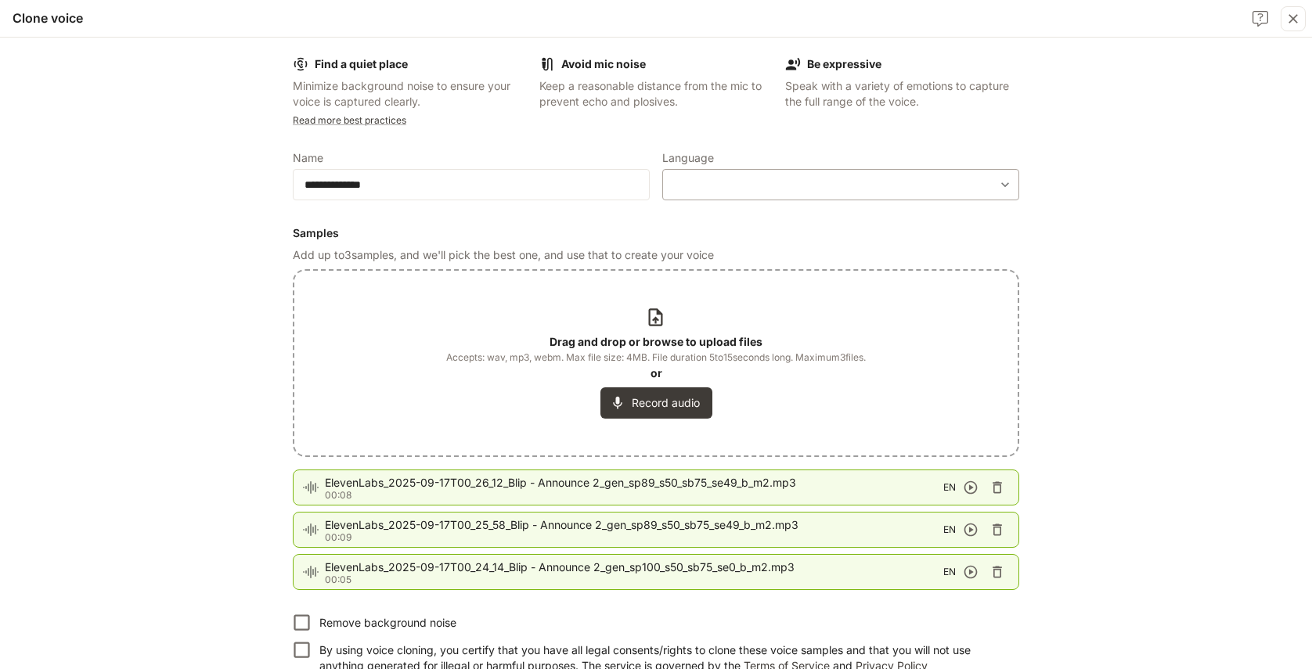 This screenshot has width=1312, height=669. What do you see at coordinates (48, 18) in the screenshot?
I see `h5: Clone voice` at bounding box center [48, 18].